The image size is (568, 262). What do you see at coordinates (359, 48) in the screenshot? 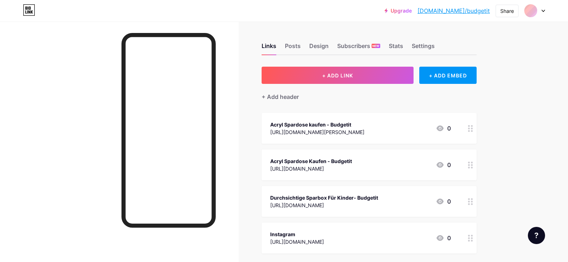
I see `div: Subscribers` at bounding box center [359, 48].